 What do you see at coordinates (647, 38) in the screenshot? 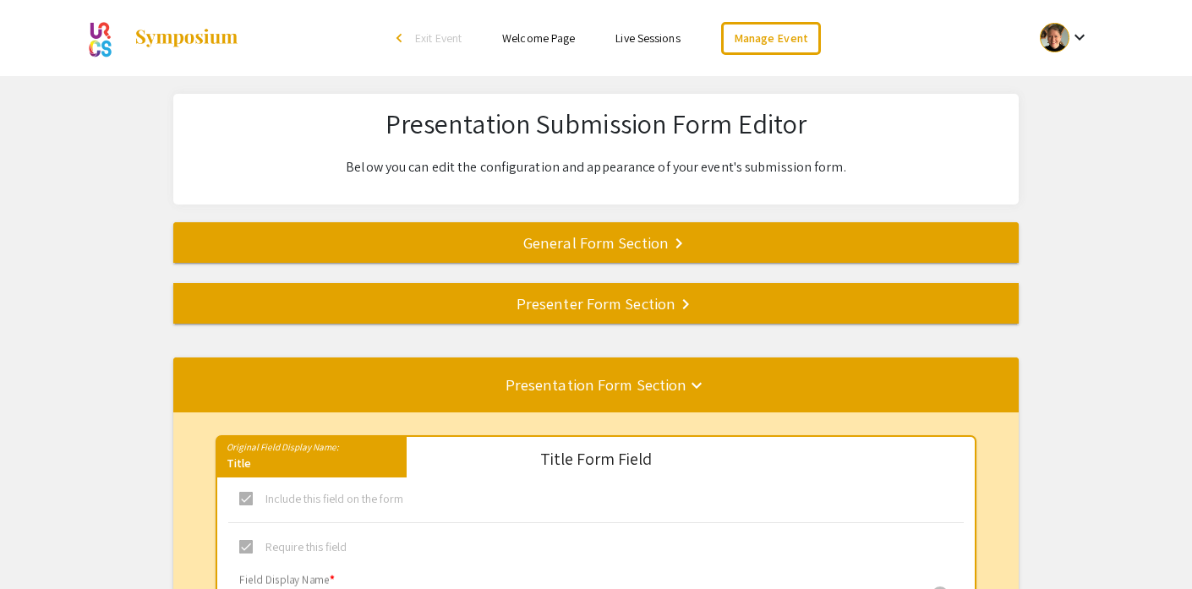
I see `a: Live Sessions` at bounding box center [647, 38].